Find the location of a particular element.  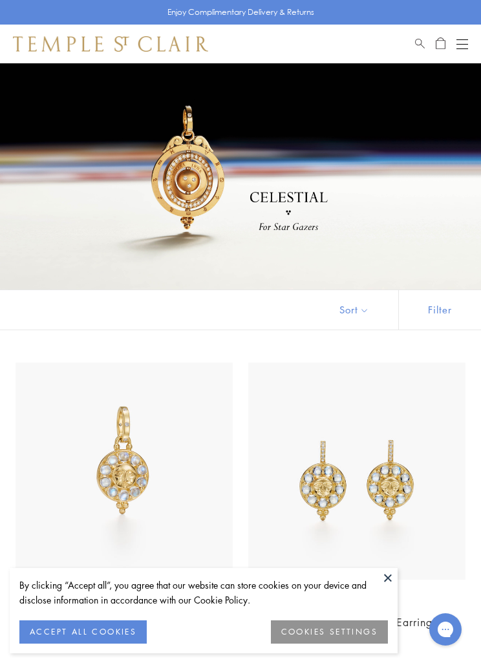

img: Temple St. Clair is located at coordinates (111, 44).